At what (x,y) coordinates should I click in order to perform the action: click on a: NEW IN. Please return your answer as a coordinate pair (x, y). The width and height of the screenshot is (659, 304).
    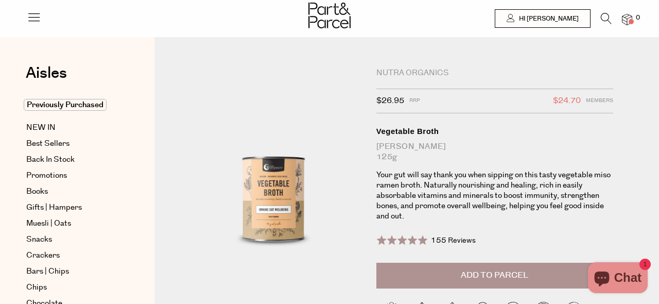
    Looking at the image, I should click on (73, 128).